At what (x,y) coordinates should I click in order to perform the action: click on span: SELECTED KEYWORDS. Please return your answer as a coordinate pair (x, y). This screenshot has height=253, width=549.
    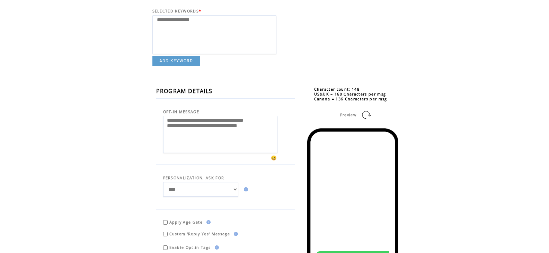
    Looking at the image, I should click on (175, 11).